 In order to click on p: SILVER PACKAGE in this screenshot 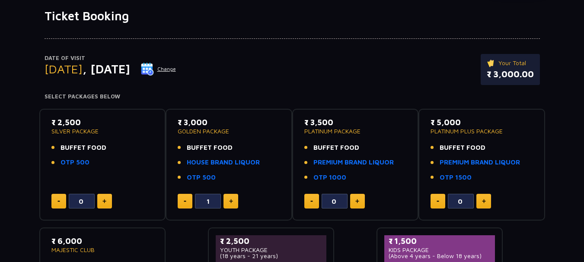, I will do `click(102, 131)`.